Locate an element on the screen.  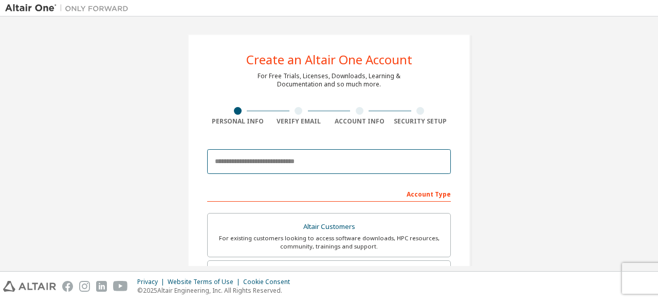
div: Altair Customers is located at coordinates (329, 227).